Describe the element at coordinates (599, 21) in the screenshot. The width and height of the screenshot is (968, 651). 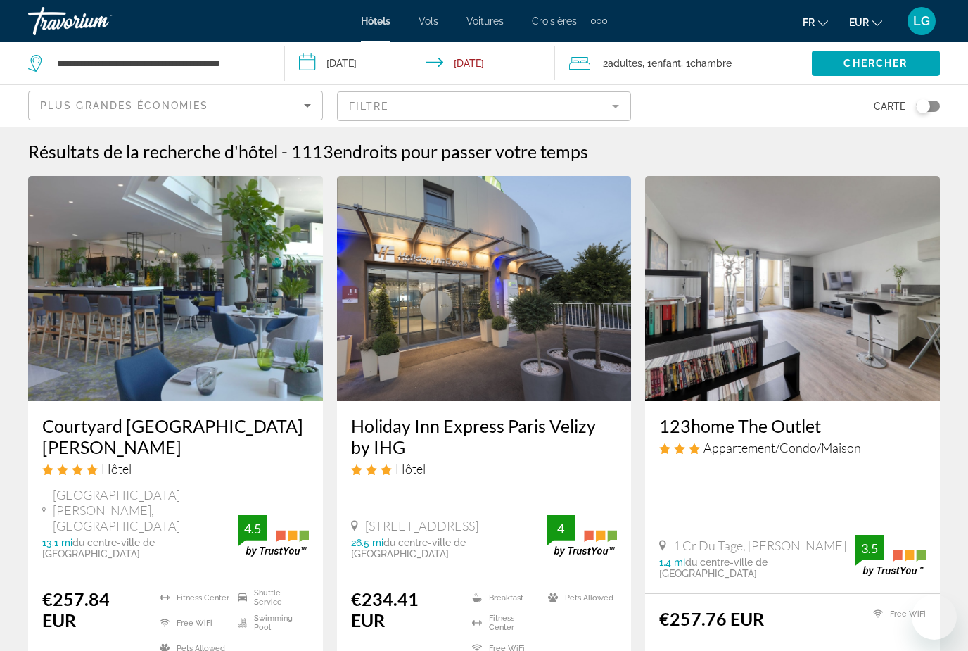
I see `button: Extra navigation items` at that location.